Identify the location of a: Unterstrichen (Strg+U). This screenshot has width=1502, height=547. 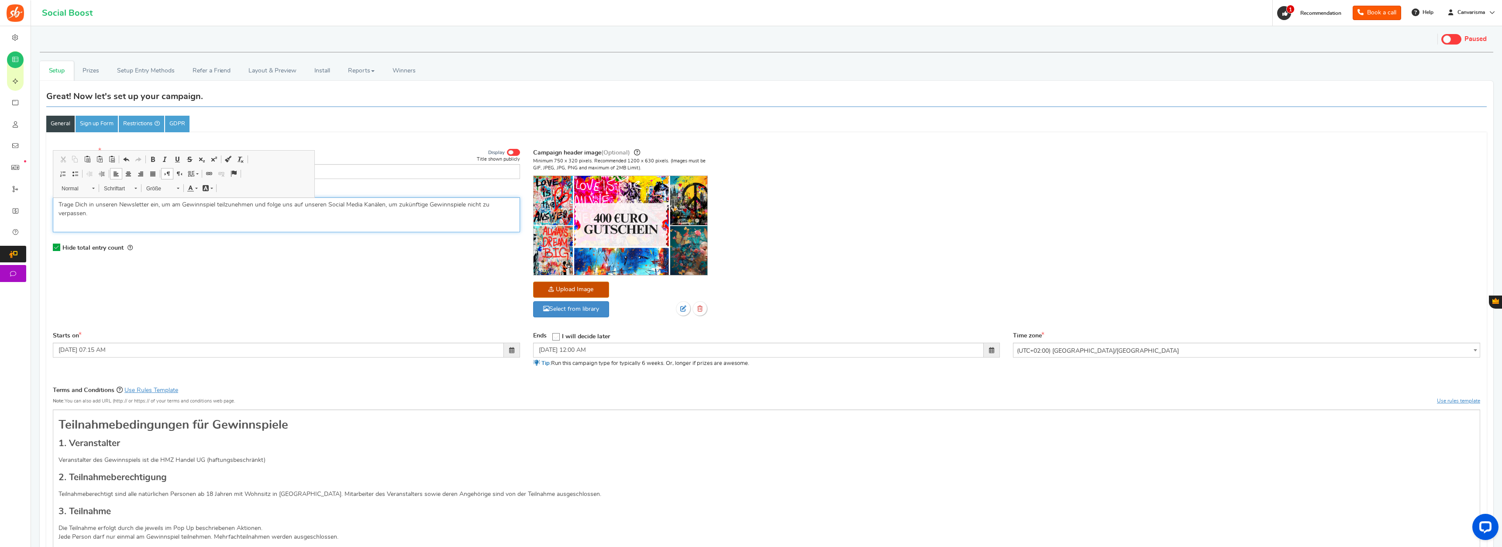
(177, 159).